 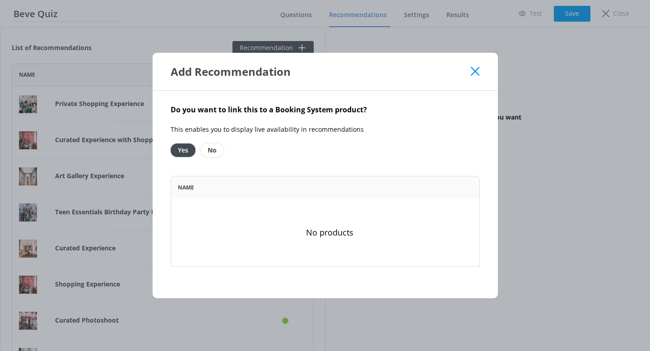 What do you see at coordinates (325, 110) in the screenshot?
I see `h4: Do you want to link this to a Booking System product?` at bounding box center [325, 110].